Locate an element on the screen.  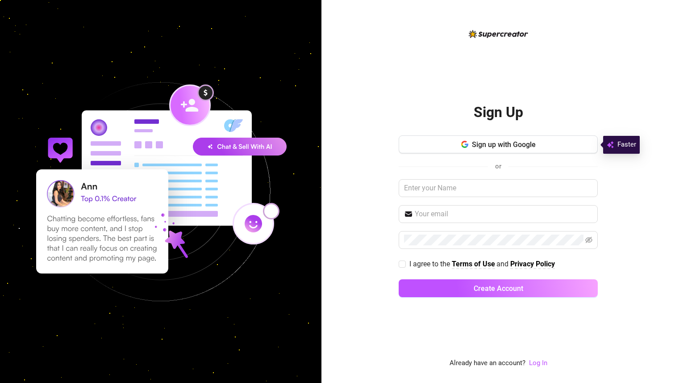
strong: Terms of Use is located at coordinates (473, 263).